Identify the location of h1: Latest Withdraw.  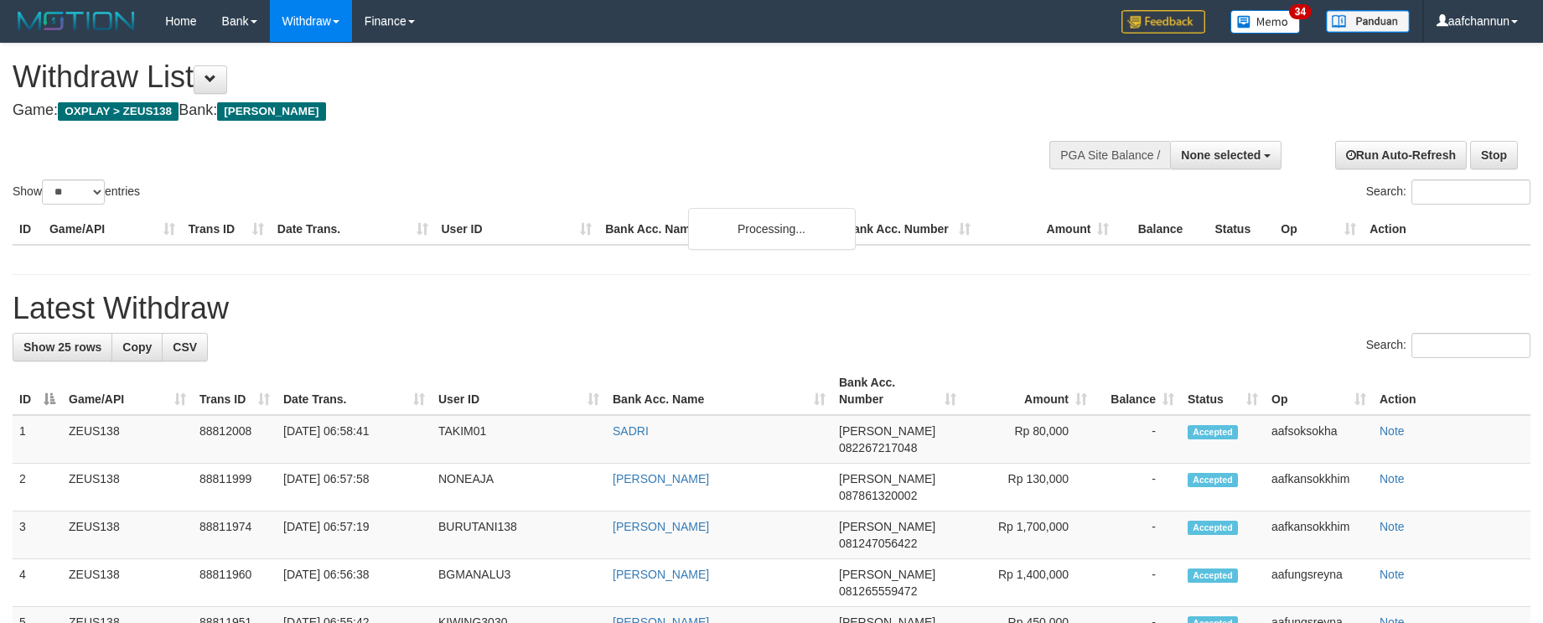
(771, 308).